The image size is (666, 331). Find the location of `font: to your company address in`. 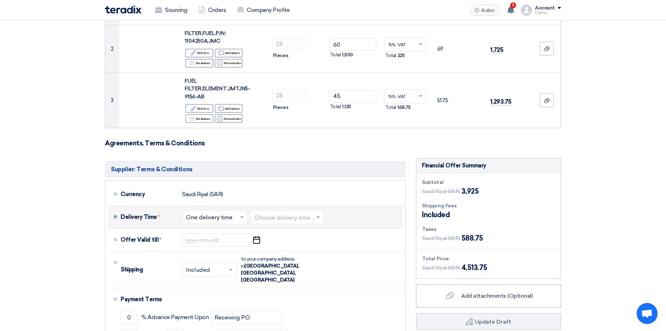

font: to your company address in is located at coordinates (268, 262).